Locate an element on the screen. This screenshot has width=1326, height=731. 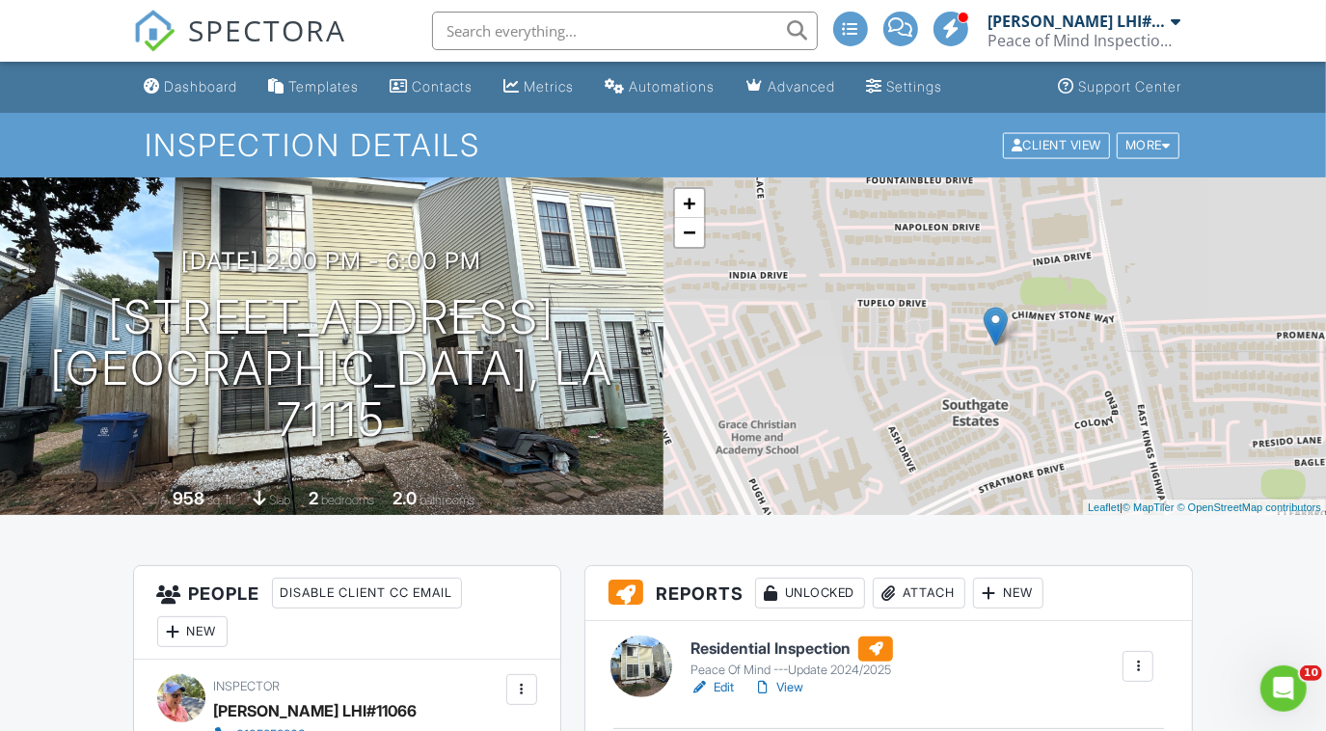
div: Dashboard is located at coordinates (202, 86).